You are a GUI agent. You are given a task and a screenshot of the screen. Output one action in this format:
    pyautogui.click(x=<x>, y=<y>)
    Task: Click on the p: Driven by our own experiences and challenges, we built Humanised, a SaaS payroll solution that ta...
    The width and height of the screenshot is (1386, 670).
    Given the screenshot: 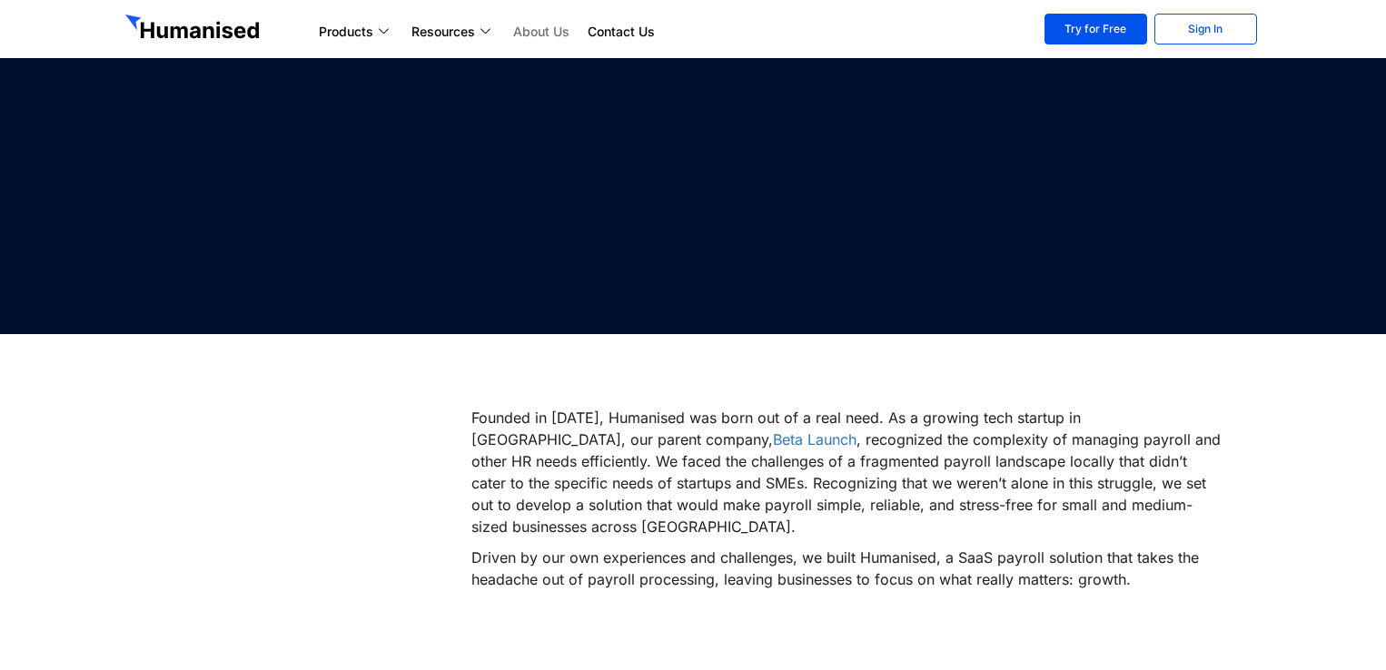 What is the action you would take?
    pyautogui.click(x=847, y=569)
    